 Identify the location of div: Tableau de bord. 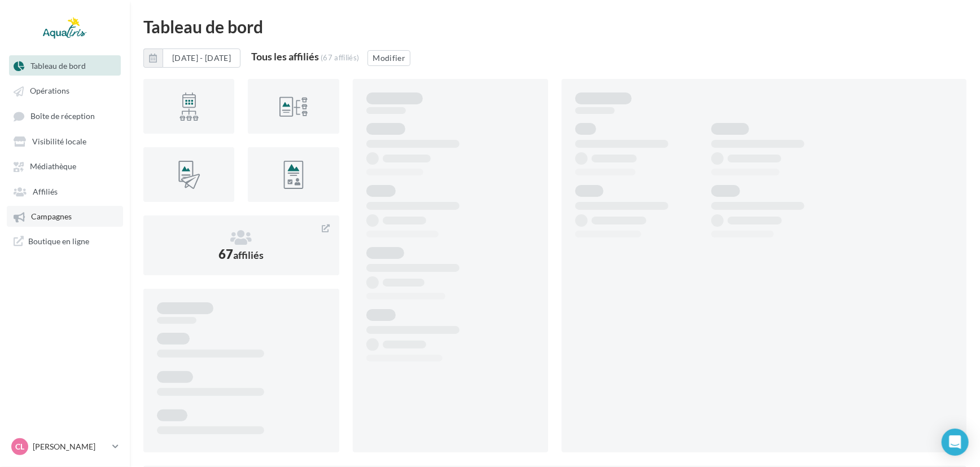
(555, 27).